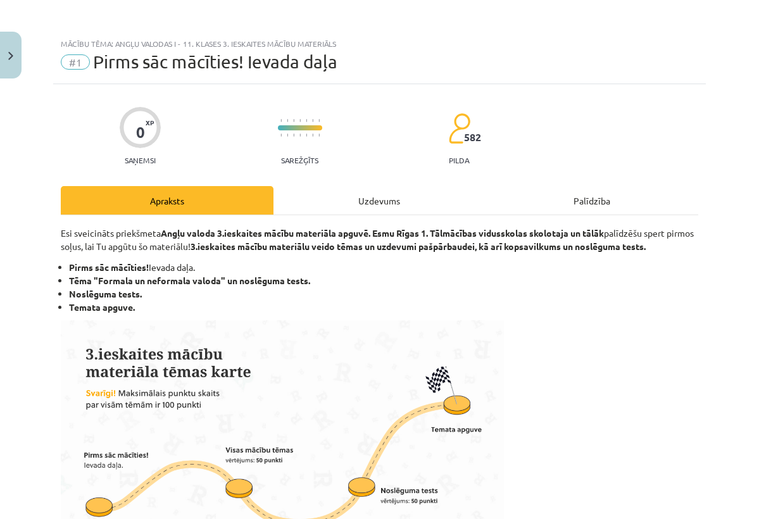 The image size is (759, 519). I want to click on strong: Noslēguma tests., so click(105, 294).